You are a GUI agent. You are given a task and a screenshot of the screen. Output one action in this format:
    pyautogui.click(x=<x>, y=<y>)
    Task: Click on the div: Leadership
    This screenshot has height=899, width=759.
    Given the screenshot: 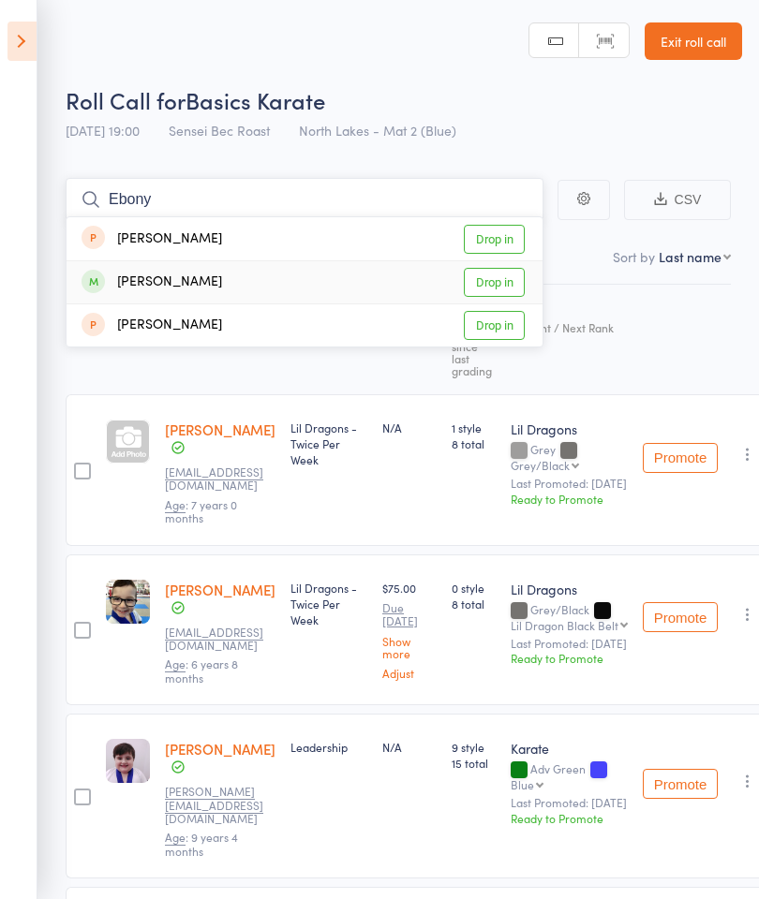 What is the action you would take?
    pyautogui.click(x=329, y=747)
    